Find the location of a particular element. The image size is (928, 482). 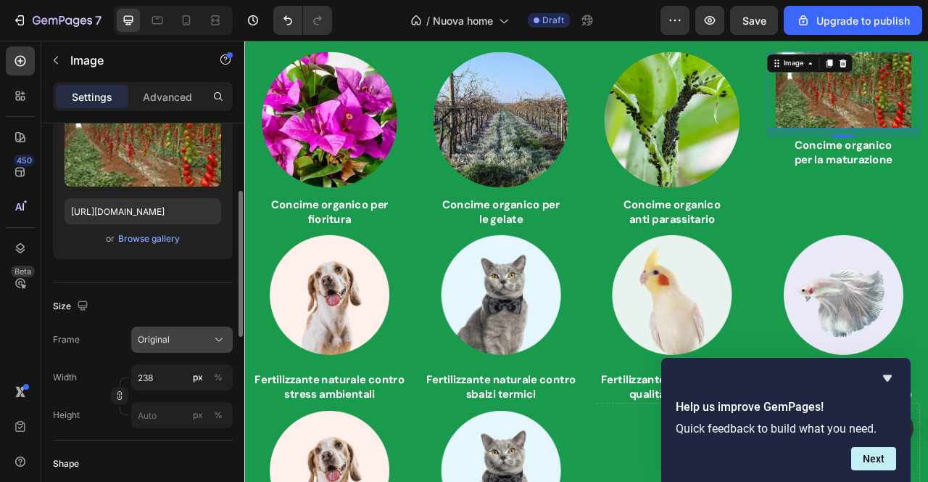

div: Upgrade to publish is located at coordinates (853, 20).